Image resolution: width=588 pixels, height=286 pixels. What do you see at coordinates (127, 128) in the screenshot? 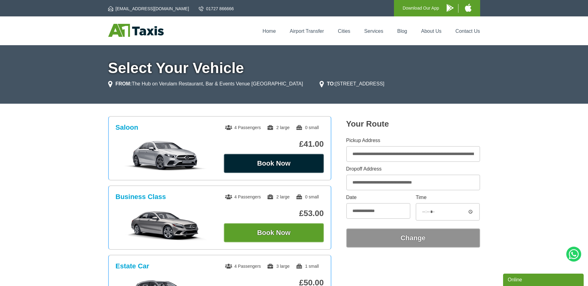
I see `h3: Saloon` at bounding box center [127, 128].